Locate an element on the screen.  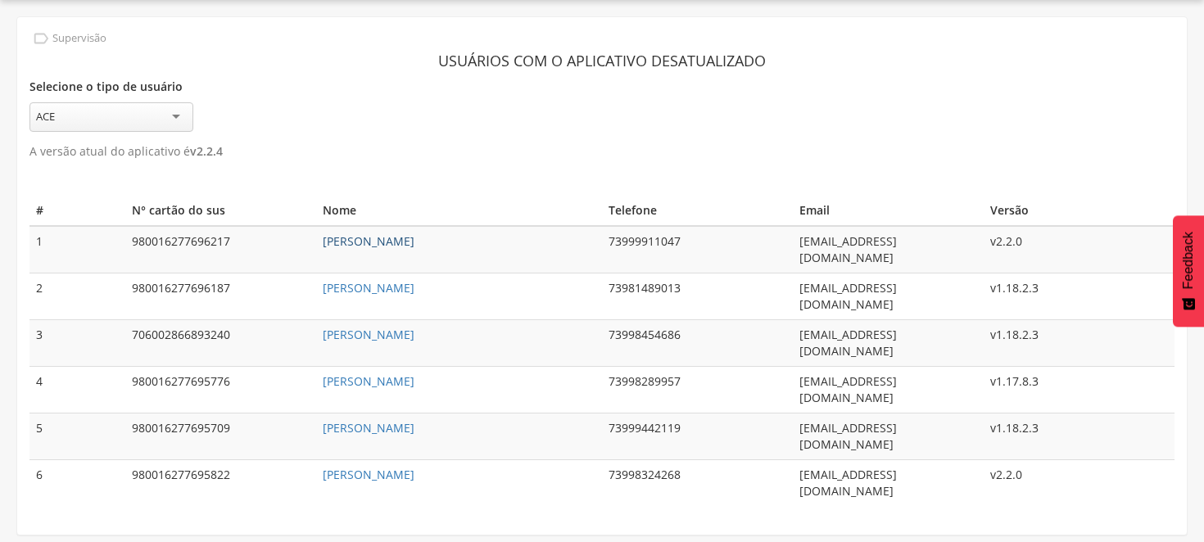
td: 73999442119 is located at coordinates (697, 437).